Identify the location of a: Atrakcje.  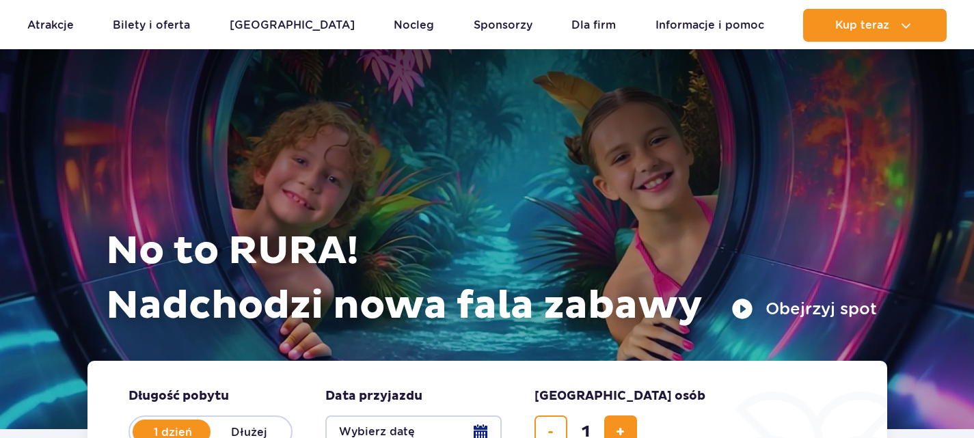
(51, 25).